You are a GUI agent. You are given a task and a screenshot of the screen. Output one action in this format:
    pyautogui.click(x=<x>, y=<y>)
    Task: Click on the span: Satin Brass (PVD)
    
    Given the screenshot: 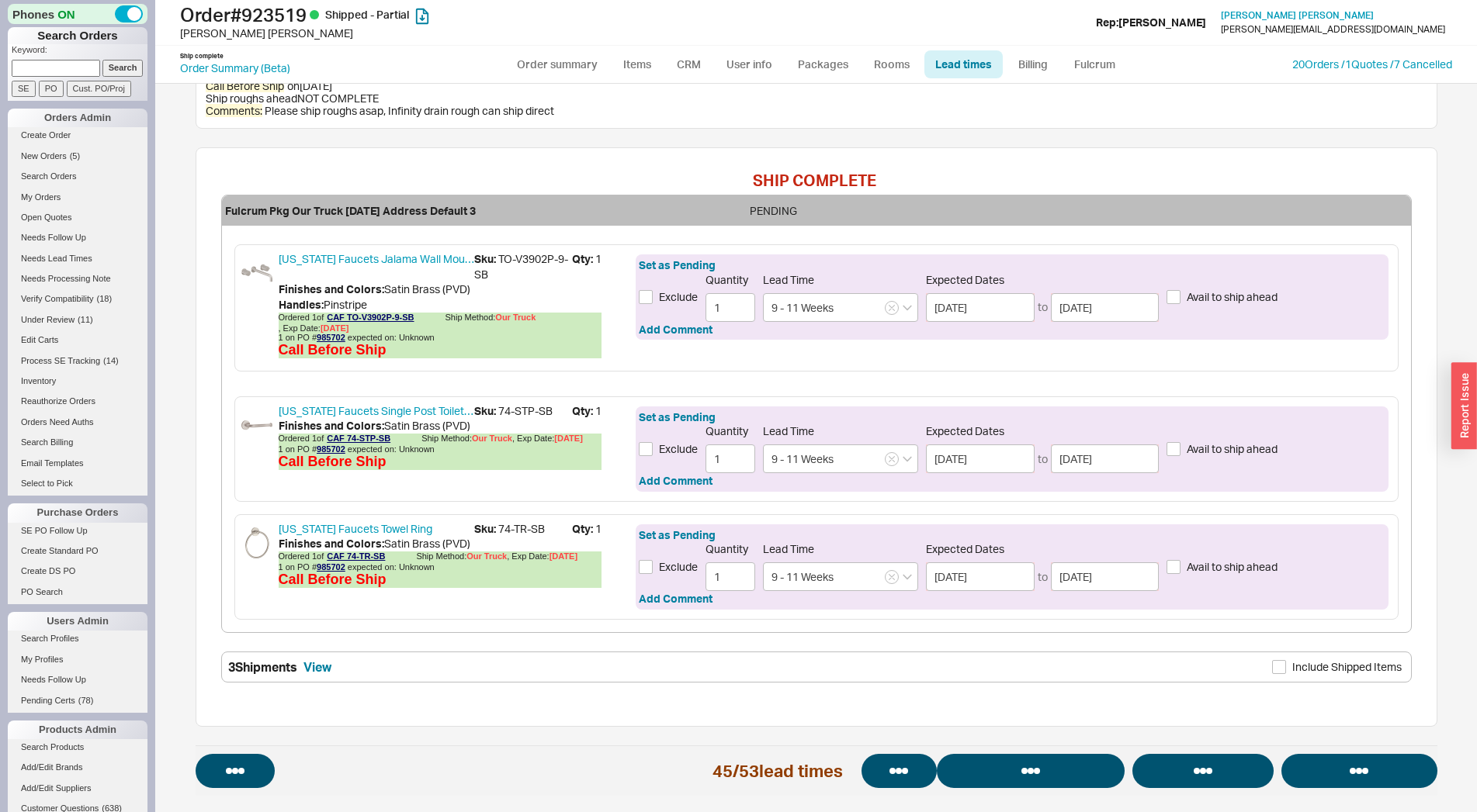 What is the action you would take?
    pyautogui.click(x=427, y=543)
    